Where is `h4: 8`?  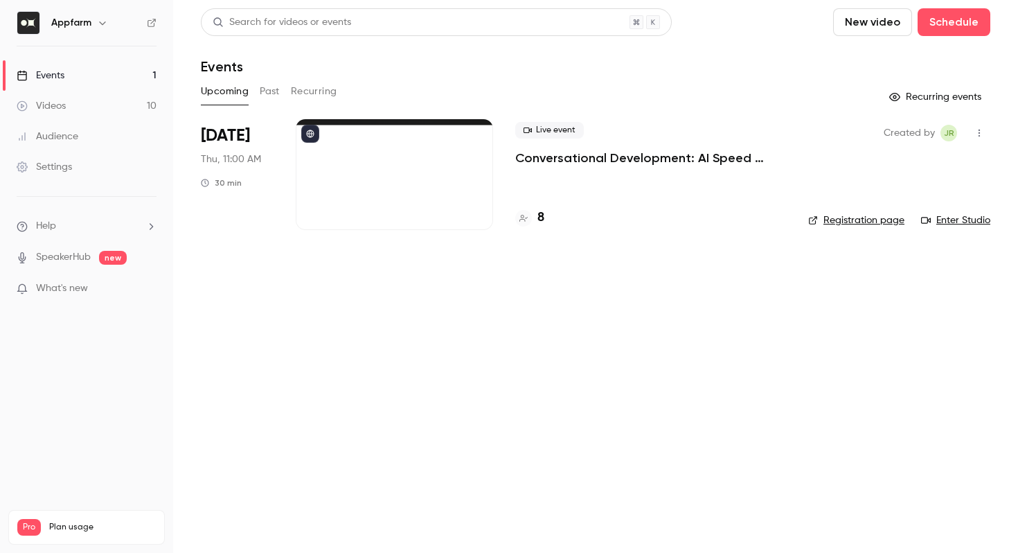 h4: 8 is located at coordinates (541, 217).